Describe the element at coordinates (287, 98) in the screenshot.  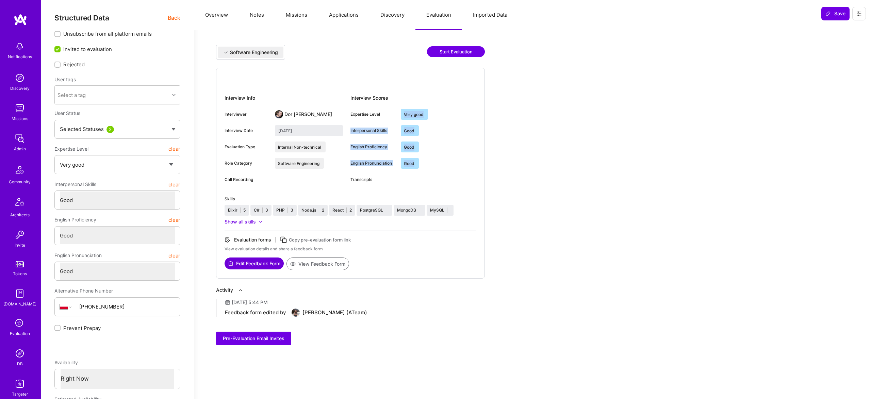
I see `div: Interview Info` at that location.